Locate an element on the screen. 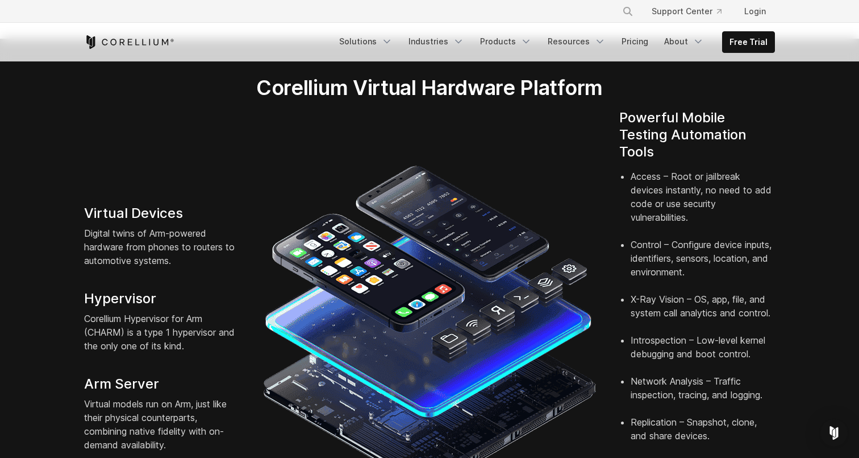  h2: Corellium Virtual Hardware Platform is located at coordinates (429, 88).